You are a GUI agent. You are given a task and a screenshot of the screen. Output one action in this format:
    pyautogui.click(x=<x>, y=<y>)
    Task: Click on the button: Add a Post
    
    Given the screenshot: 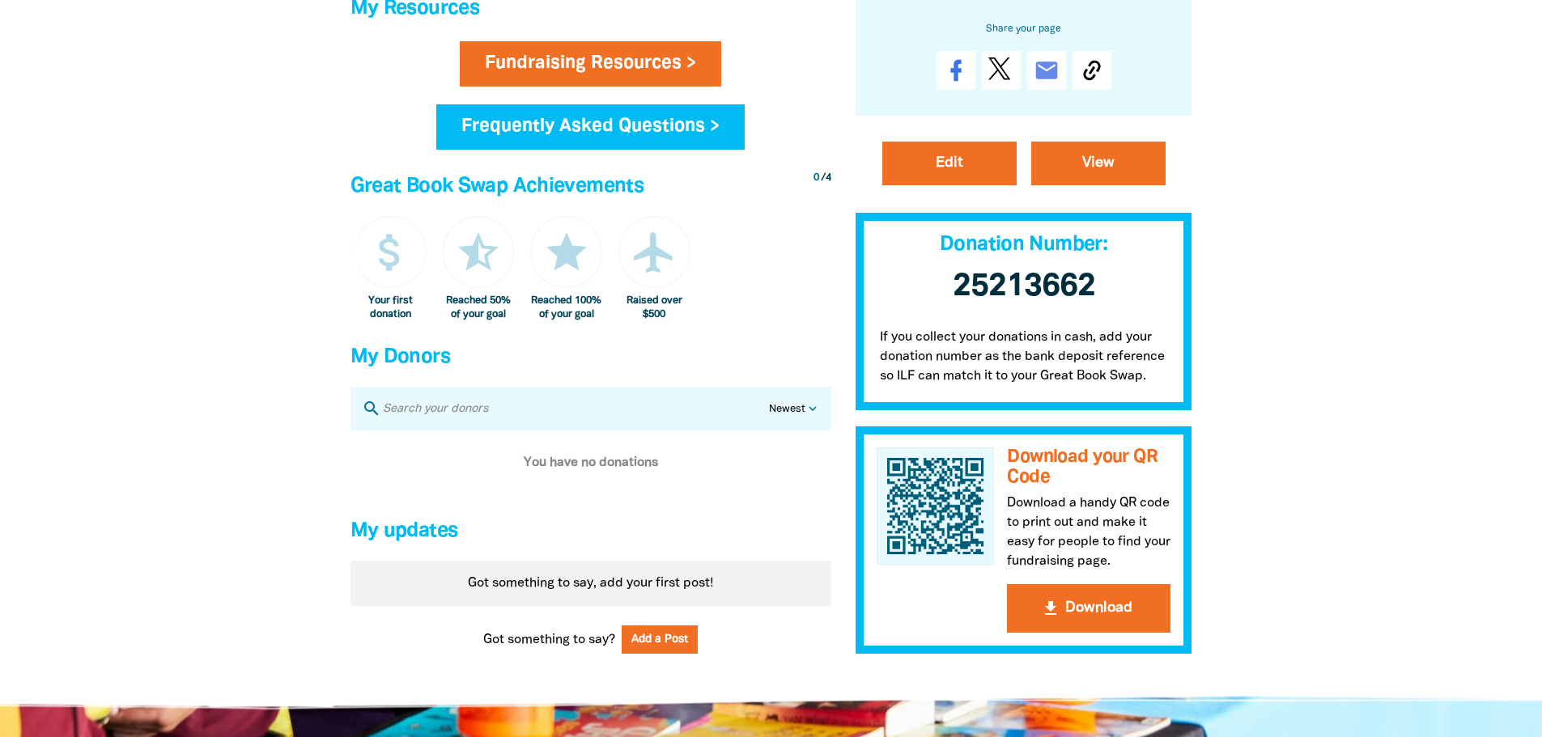 What is the action you would take?
    pyautogui.click(x=660, y=639)
    